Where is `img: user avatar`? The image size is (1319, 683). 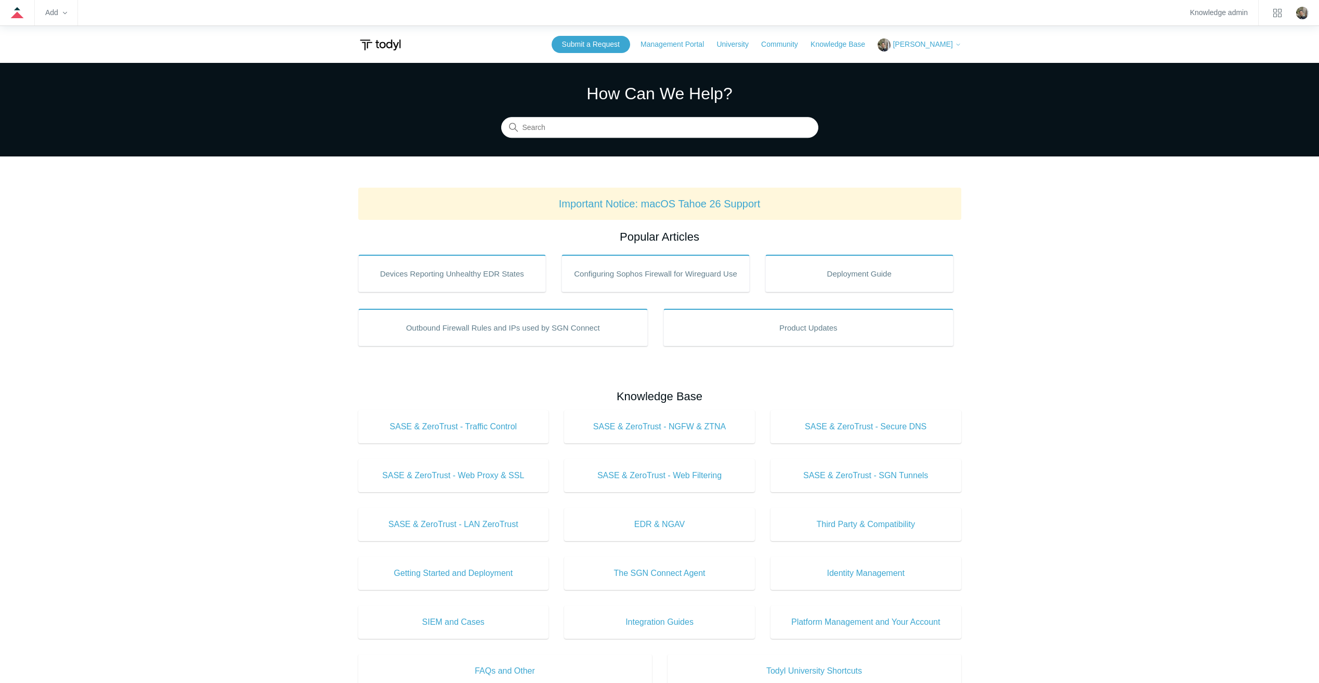 img: user avatar is located at coordinates (1302, 13).